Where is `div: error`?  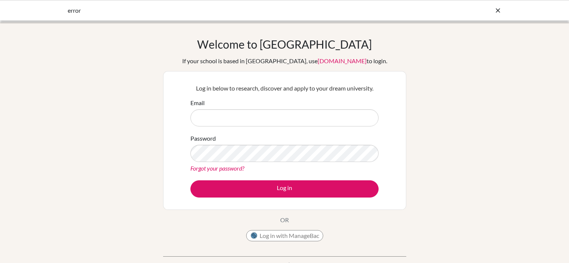
div: error is located at coordinates (229, 10).